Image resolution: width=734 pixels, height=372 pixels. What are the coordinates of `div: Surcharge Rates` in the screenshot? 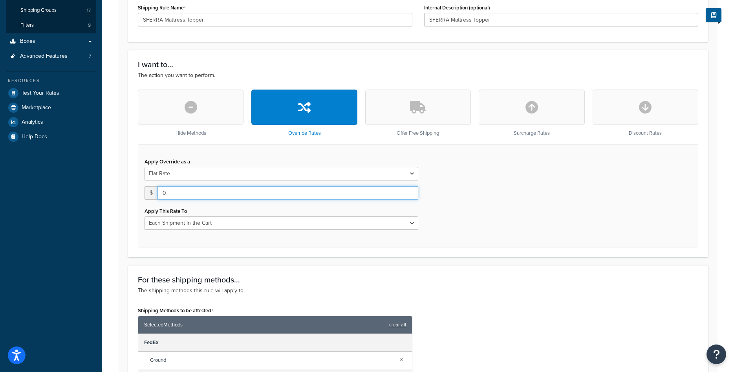 It's located at (532, 113).